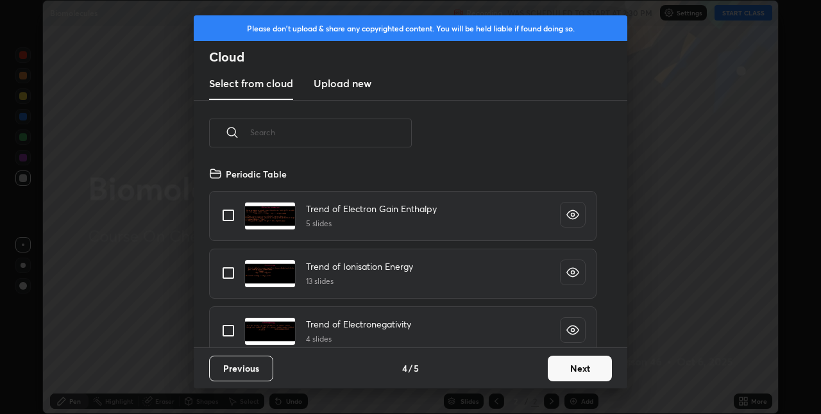 The width and height of the screenshot is (821, 414). I want to click on img: 1720063942G11S2G.pdf, so click(270, 274).